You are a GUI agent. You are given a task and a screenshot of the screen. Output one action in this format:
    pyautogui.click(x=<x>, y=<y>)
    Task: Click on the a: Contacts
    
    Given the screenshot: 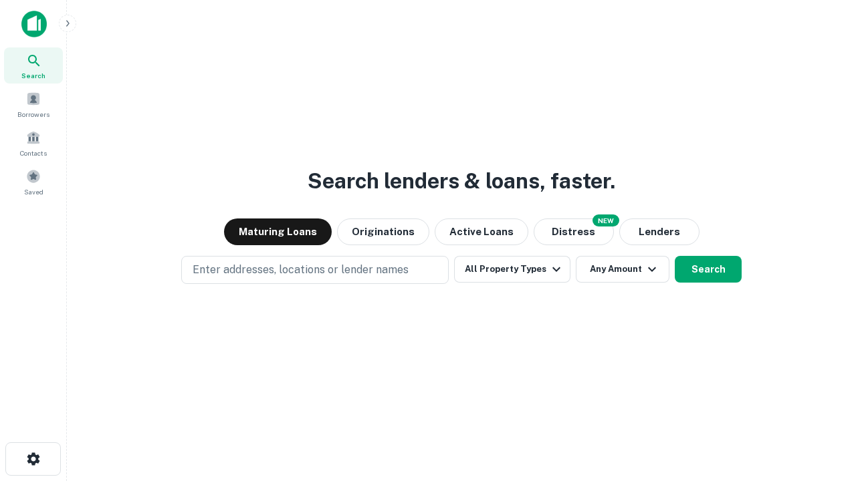 What is the action you would take?
    pyautogui.click(x=33, y=143)
    